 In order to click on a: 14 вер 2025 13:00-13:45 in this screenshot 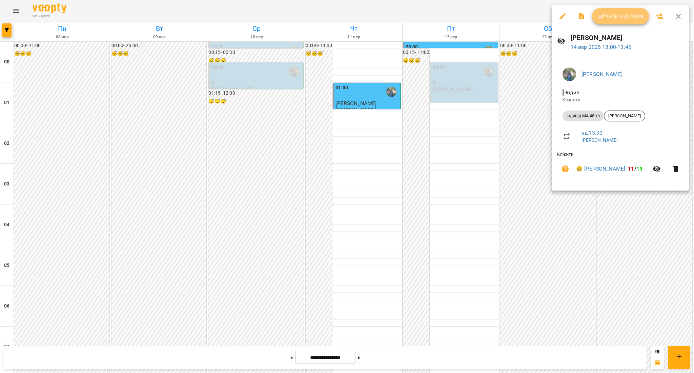, I will do `click(601, 47)`.